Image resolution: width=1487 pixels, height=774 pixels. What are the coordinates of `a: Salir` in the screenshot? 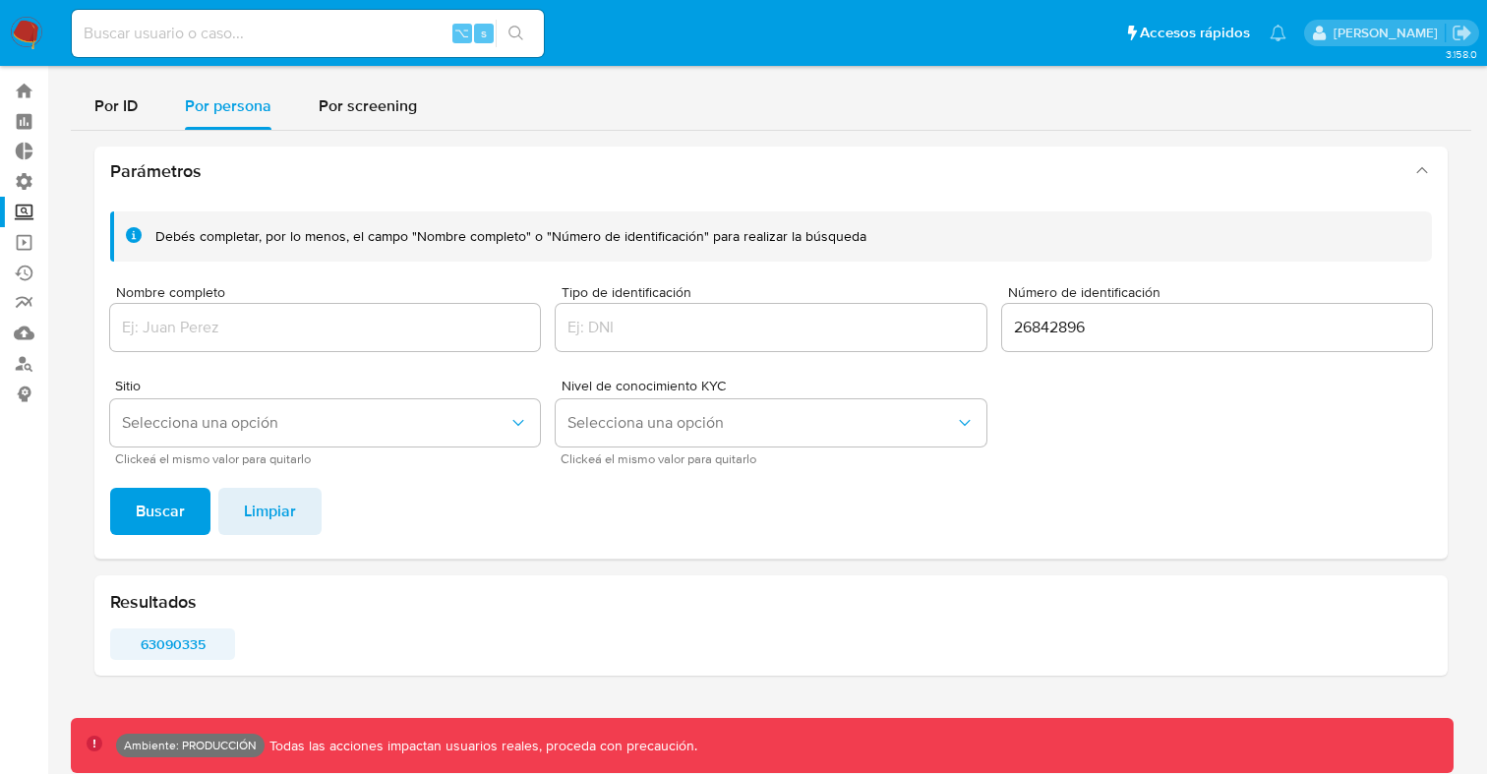 It's located at (1461, 32).